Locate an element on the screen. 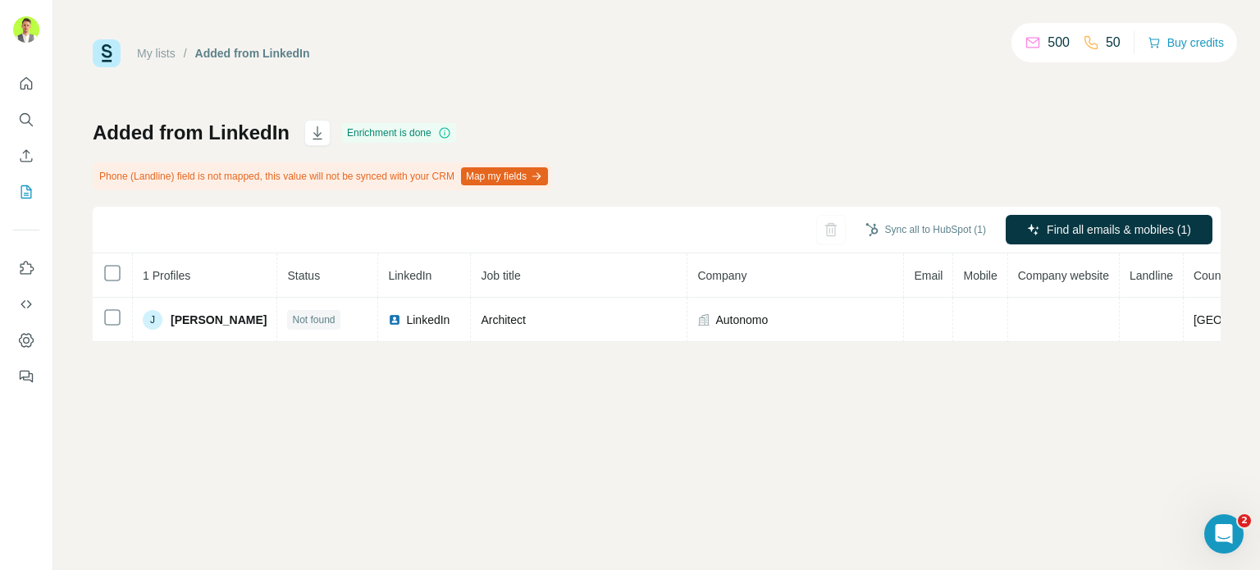  p: 500 is located at coordinates (1058, 43).